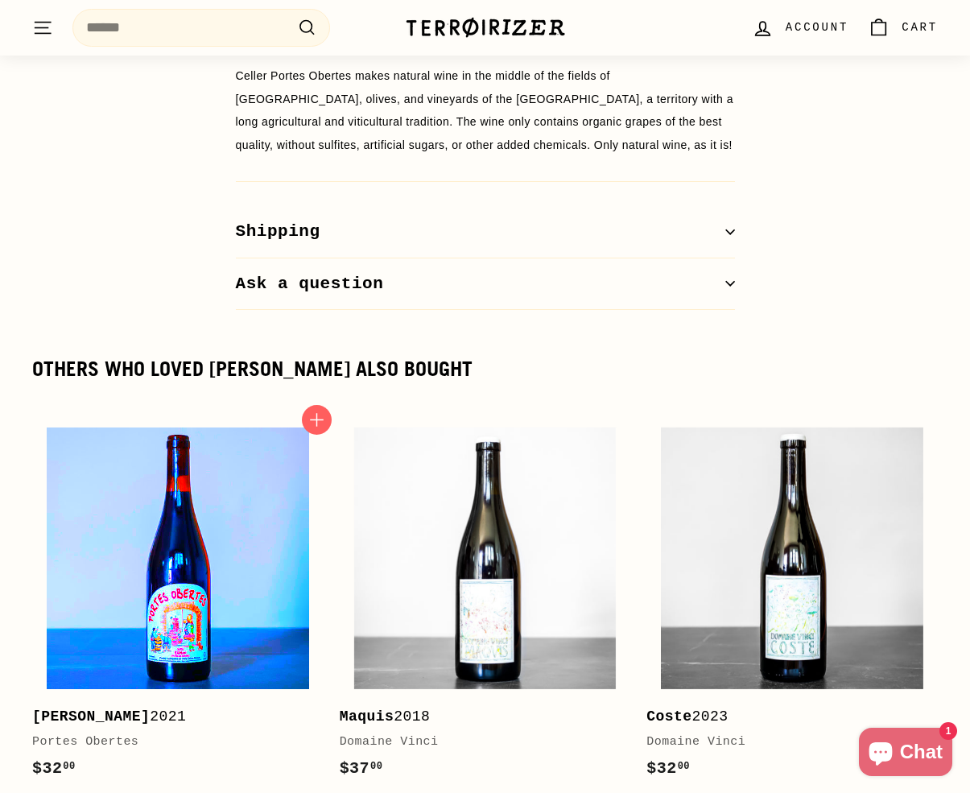 This screenshot has width=970, height=793. Describe the element at coordinates (362, 768) in the screenshot. I see `span: $37` at that location.